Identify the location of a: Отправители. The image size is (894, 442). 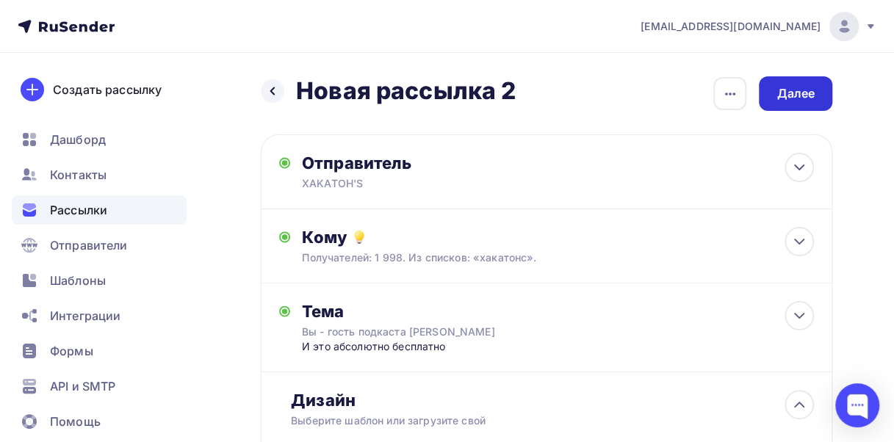
(99, 245).